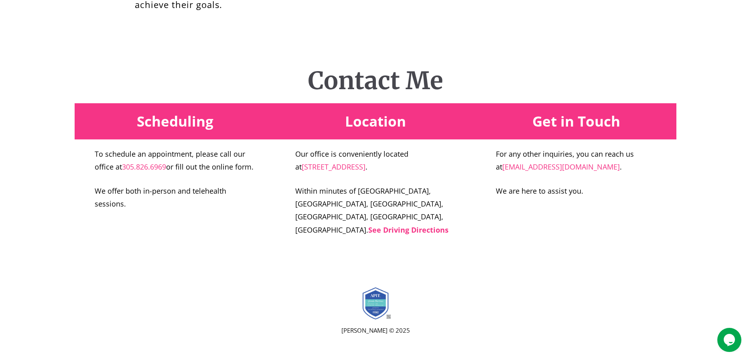 The image size is (751, 360). I want to click on p: To schedule an appointment, please call our office at or fill out the online form., so click(175, 160).